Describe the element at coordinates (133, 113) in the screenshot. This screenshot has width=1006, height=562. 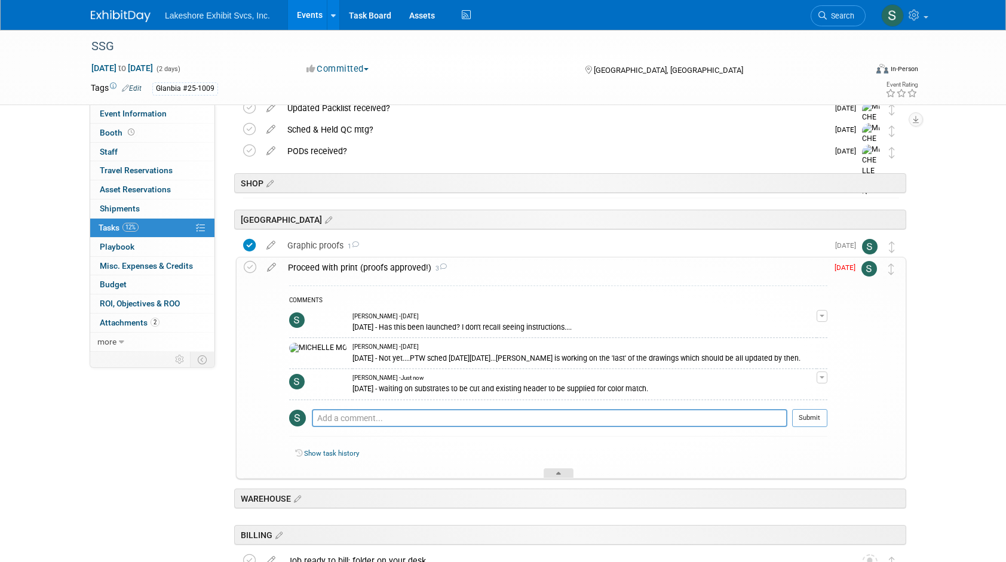
I see `span: Event Information` at that location.